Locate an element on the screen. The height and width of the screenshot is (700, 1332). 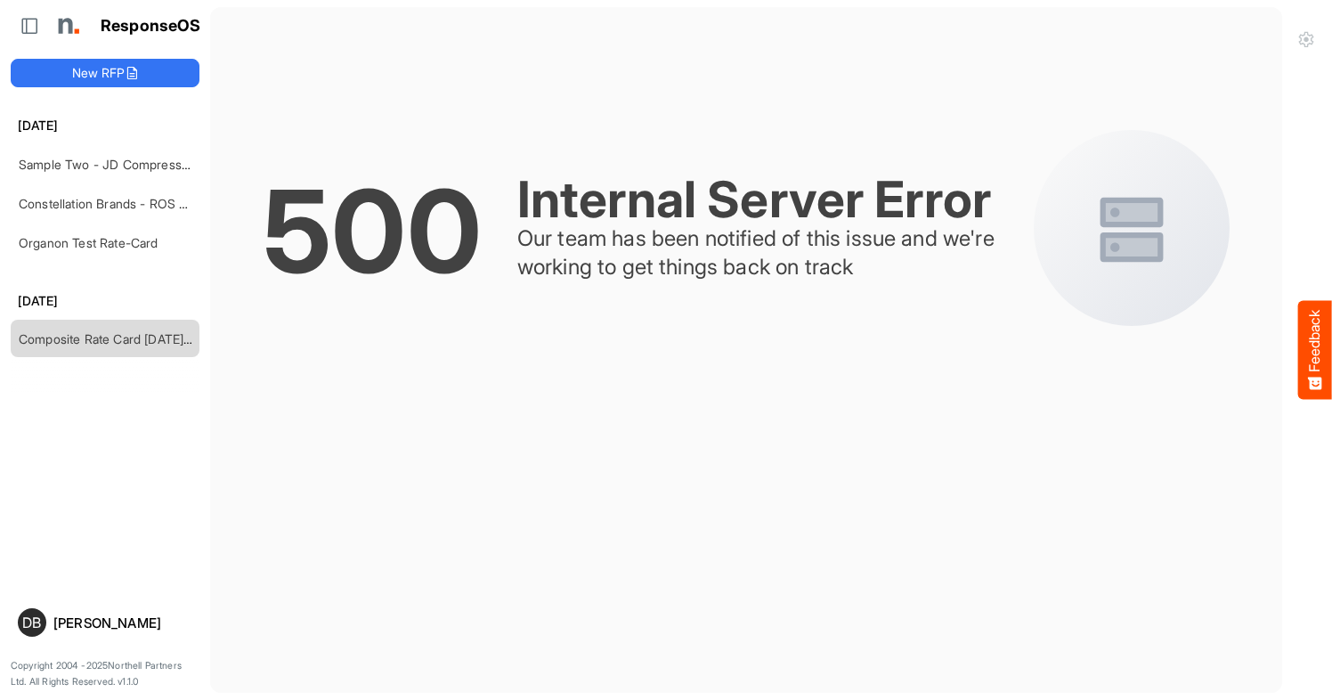
div: Our team has been notified of this issue and we're working to get things back on track is located at coordinates (767, 253).